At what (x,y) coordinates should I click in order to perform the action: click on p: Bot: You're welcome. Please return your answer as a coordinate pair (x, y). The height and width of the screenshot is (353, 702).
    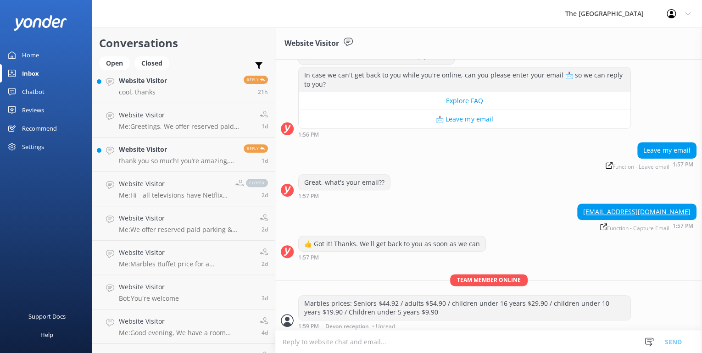
    Looking at the image, I should click on (149, 299).